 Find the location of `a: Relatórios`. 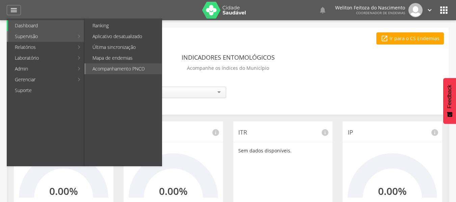

a: Relatórios is located at coordinates (41, 47).